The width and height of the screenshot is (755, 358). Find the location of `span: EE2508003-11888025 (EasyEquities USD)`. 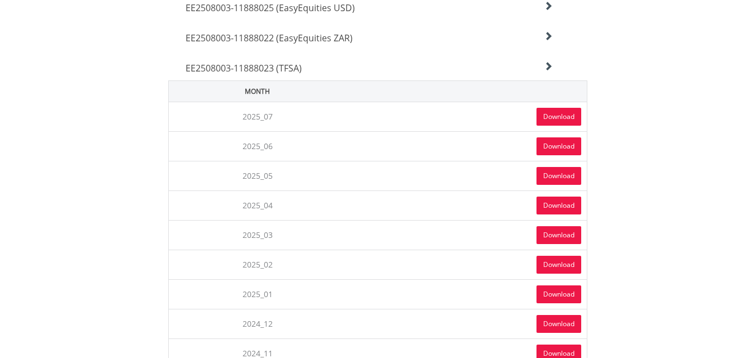

span: EE2508003-11888025 (EasyEquities USD) is located at coordinates (270, 8).